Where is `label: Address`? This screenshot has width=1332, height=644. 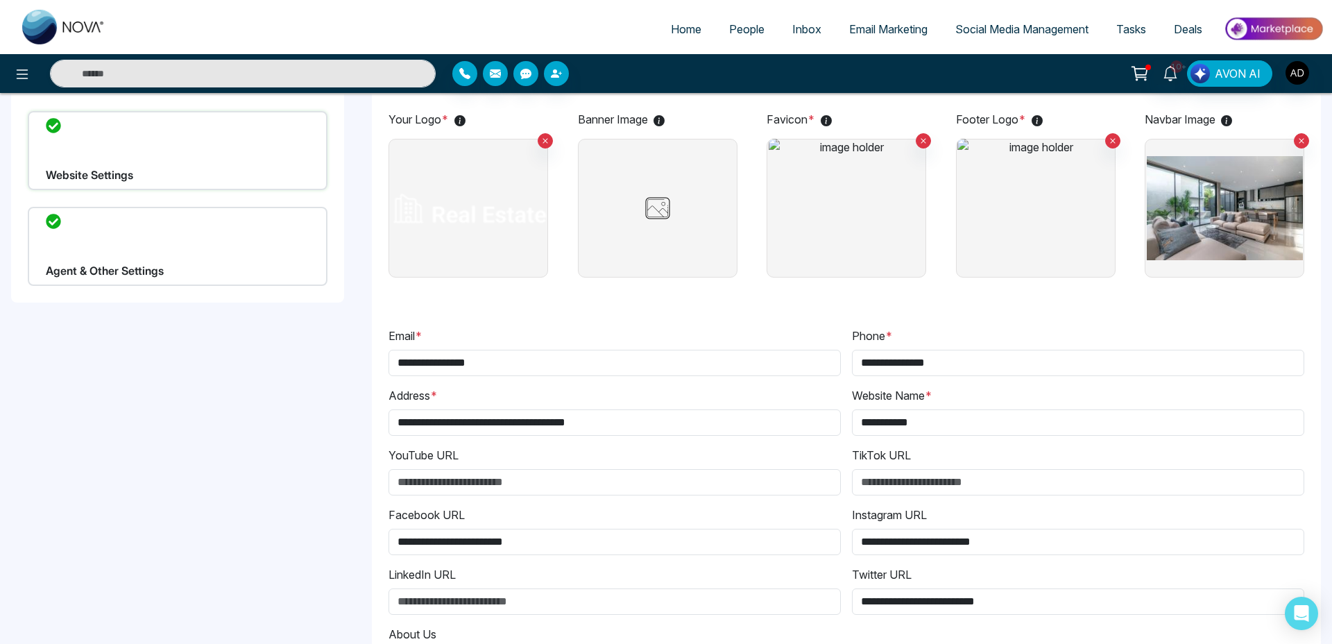
label: Address is located at coordinates (413, 396).